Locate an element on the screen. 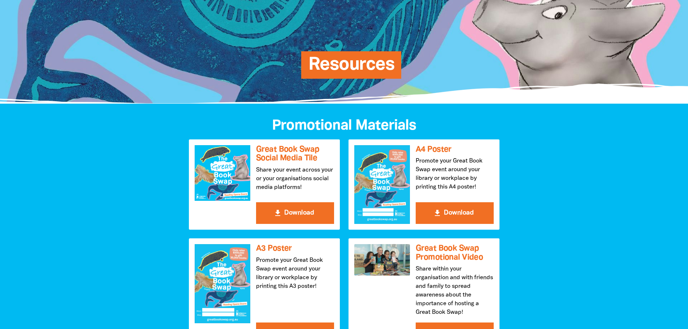  h3: Great Book Swap Promotional Video is located at coordinates (455, 253).